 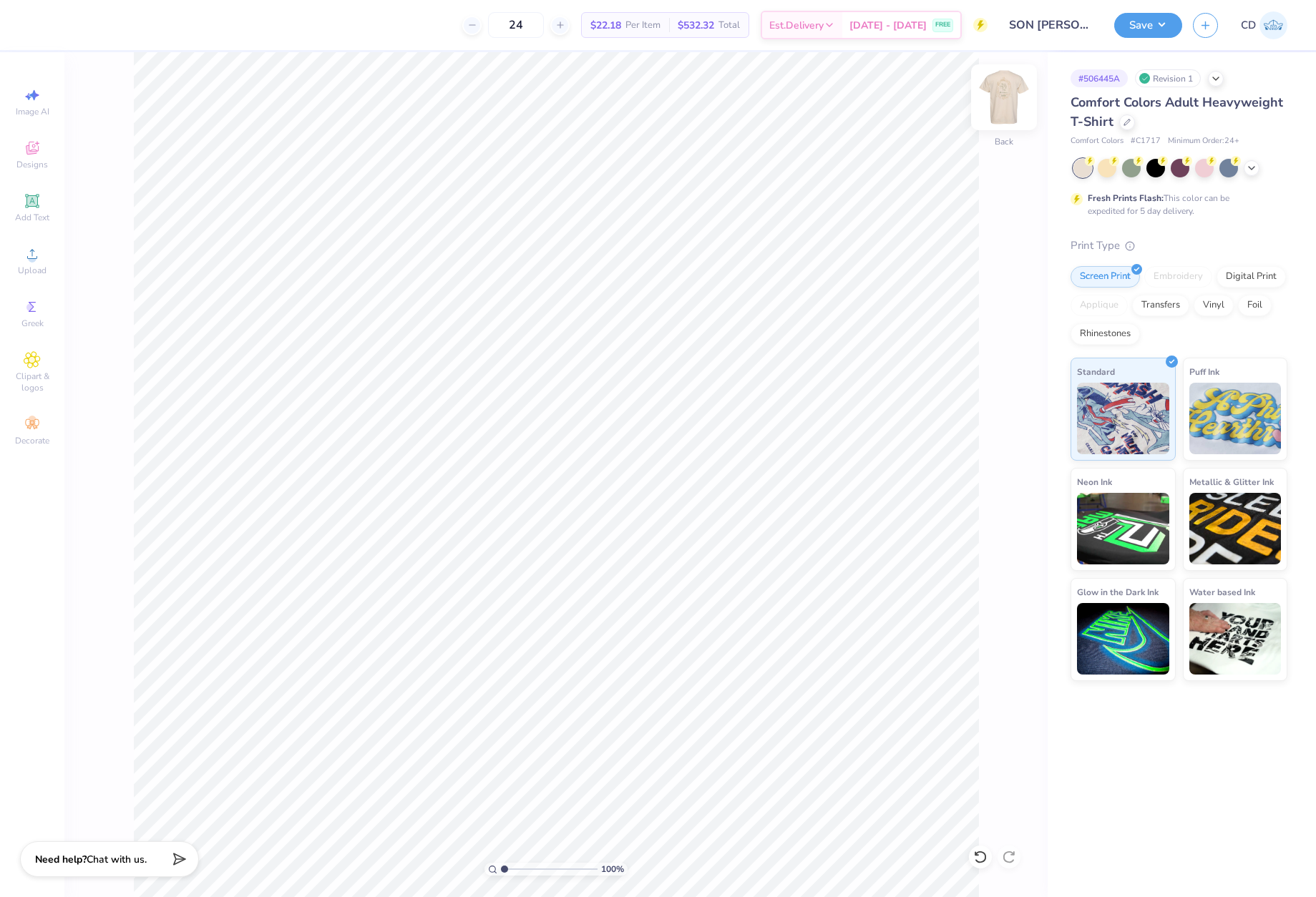 I want to click on span: 100 %, so click(x=612, y=870).